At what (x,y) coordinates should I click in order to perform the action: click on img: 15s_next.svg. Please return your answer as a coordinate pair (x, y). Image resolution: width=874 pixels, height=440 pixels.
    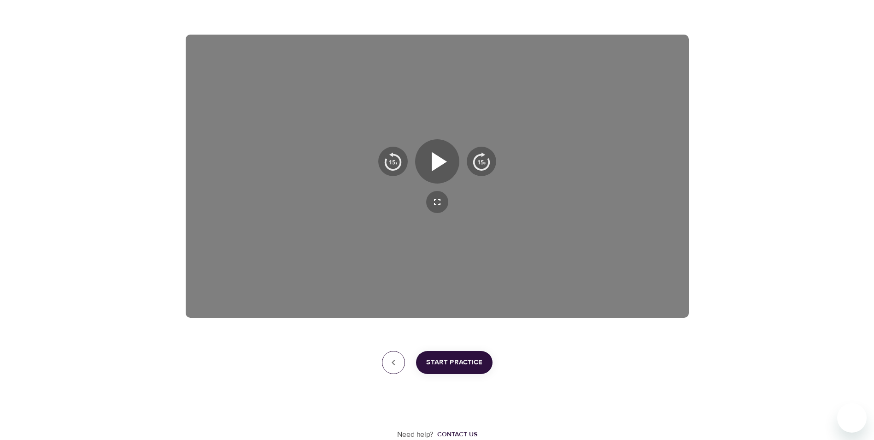
    Looking at the image, I should click on (481, 161).